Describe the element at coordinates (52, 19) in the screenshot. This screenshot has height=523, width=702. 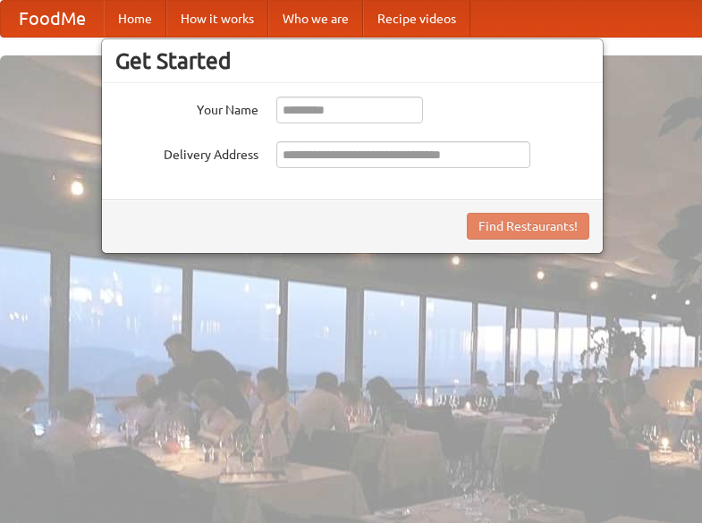
I see `a: FoodMe` at that location.